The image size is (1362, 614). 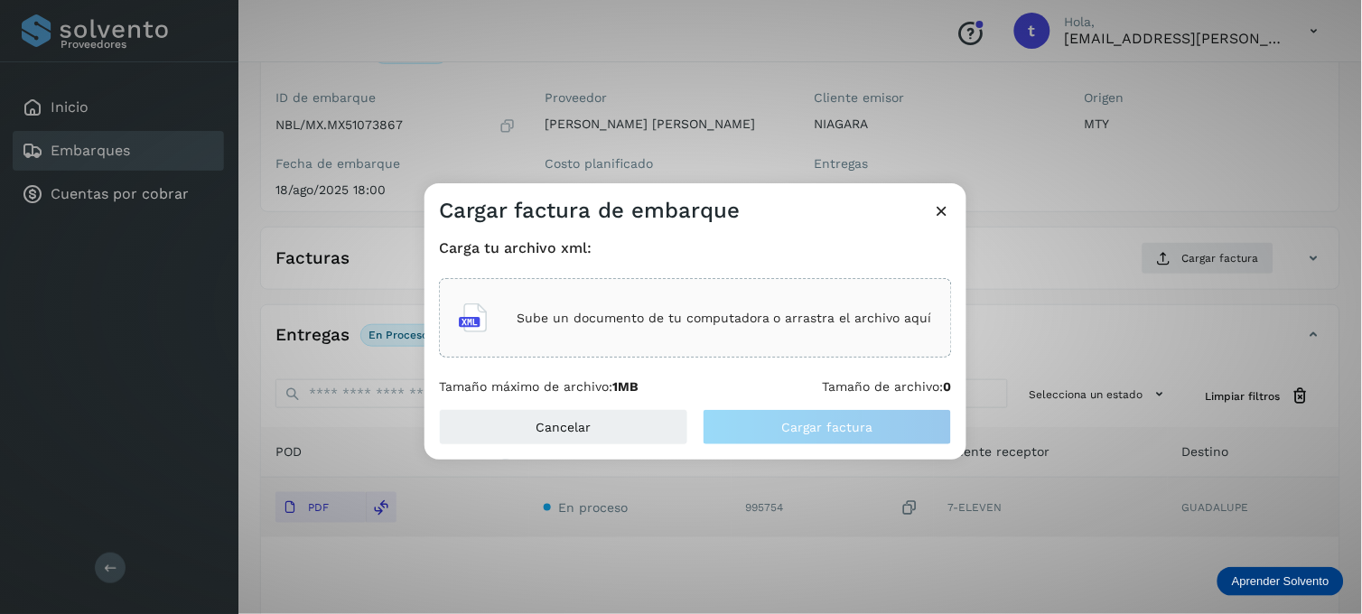 I want to click on h4: Carga tu archivo xml:, so click(x=696, y=248).